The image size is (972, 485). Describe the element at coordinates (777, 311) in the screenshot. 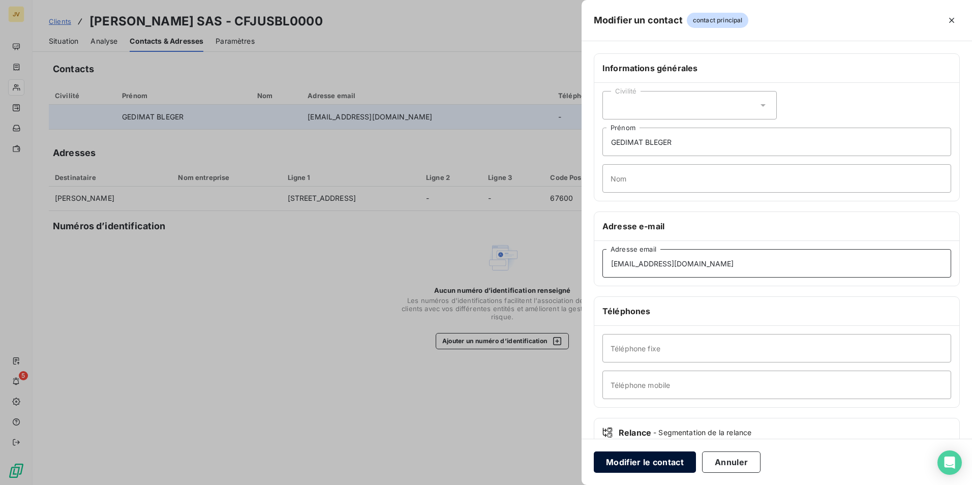

I see `h6: Téléphones` at that location.